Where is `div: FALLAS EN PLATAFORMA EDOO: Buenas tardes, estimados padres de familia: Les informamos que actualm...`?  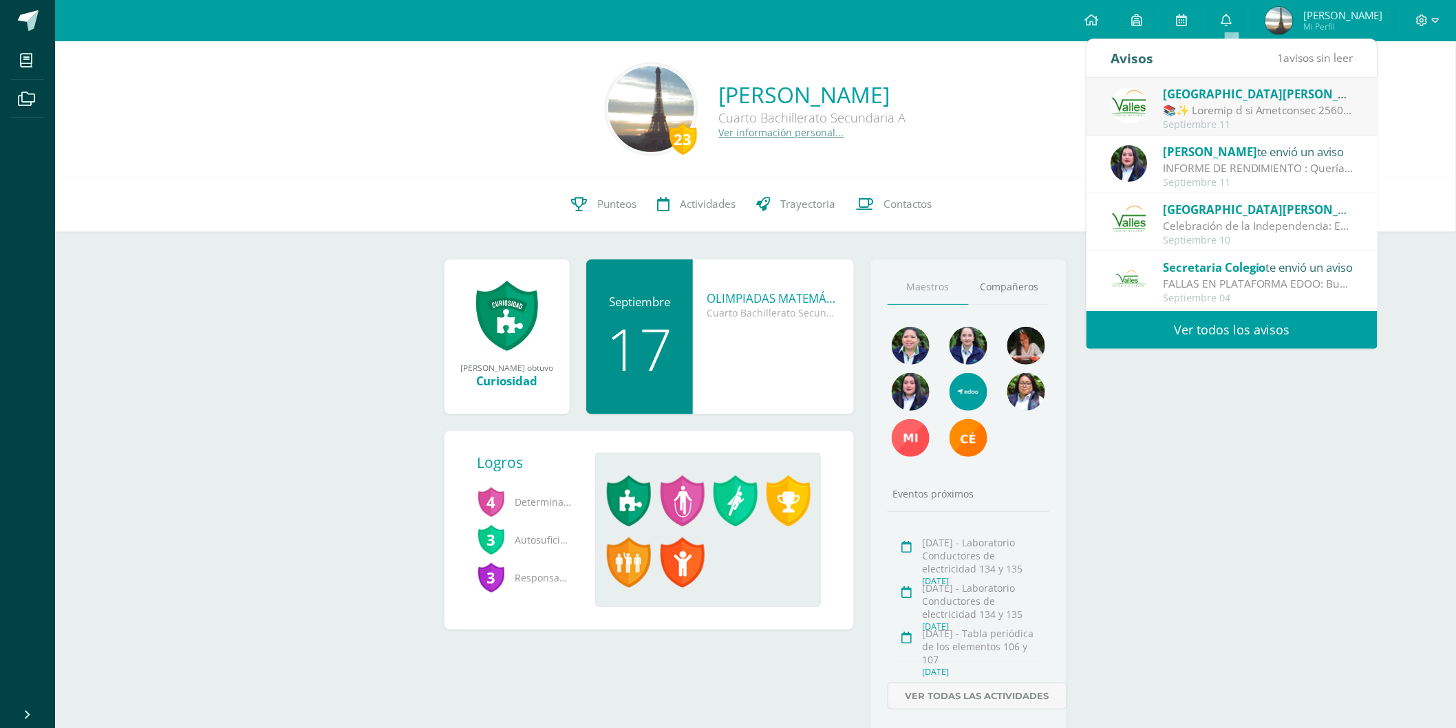 div: FALLAS EN PLATAFORMA EDOO: Buenas tardes, estimados padres de familia: Les informamos que actualm... is located at coordinates (1259, 284).